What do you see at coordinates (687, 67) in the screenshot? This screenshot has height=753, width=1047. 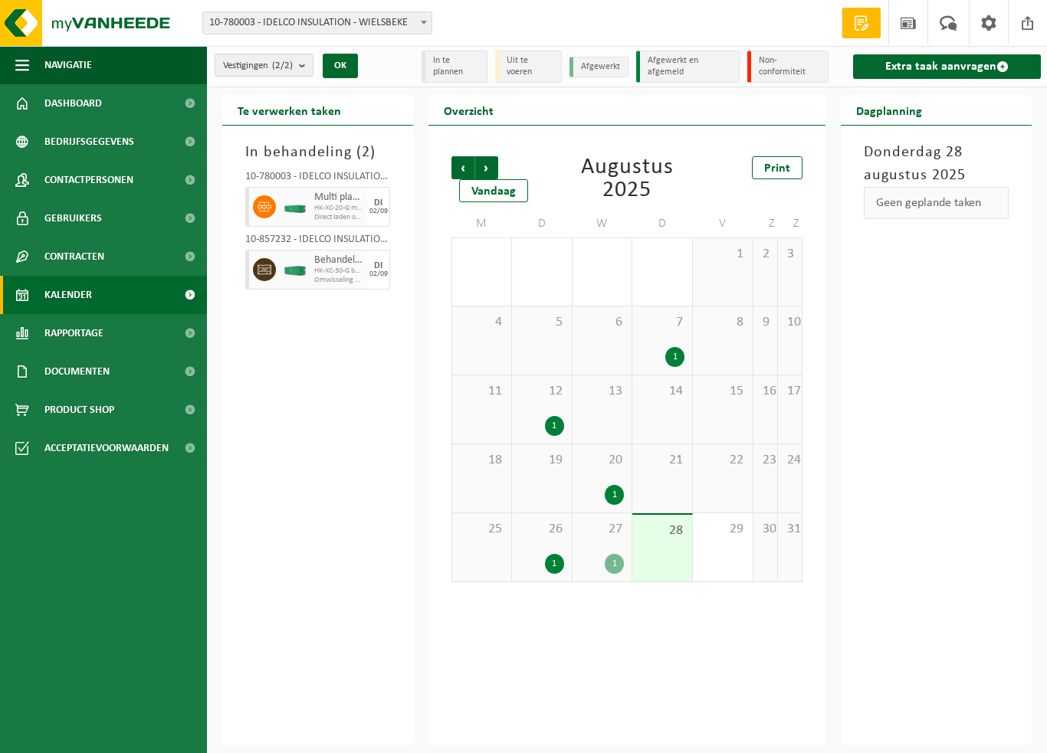 I see `li: Afgewerkt en afgemeld` at bounding box center [687, 67].